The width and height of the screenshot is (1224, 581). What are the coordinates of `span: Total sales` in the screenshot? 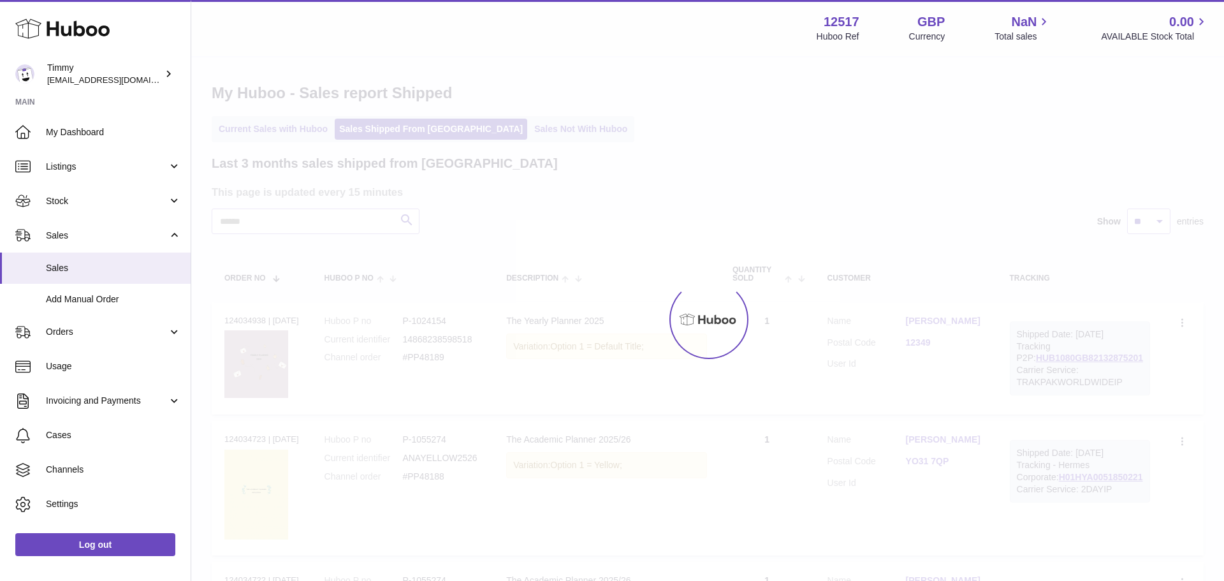 It's located at (1023, 36).